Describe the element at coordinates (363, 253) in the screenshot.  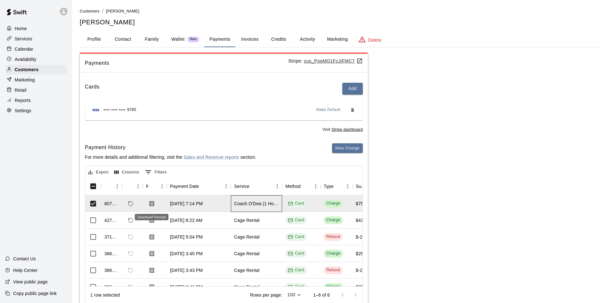
I see `div: $25.00` at that location.